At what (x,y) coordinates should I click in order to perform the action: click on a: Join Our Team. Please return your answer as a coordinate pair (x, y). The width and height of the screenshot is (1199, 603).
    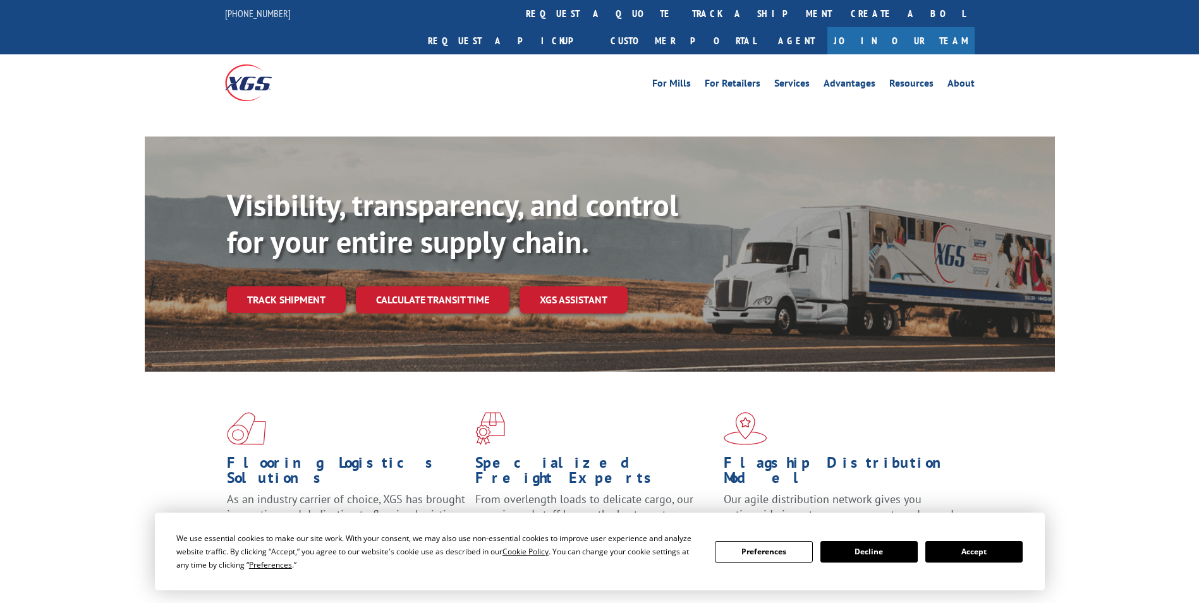
    Looking at the image, I should click on (900, 40).